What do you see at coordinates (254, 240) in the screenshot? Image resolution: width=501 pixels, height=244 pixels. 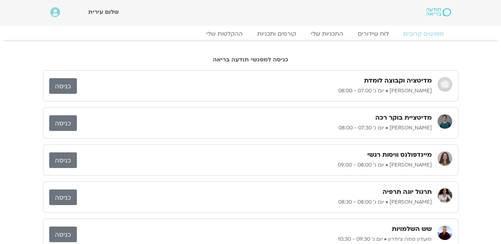 I see `p: מועדון פמה צ'ודרון • יום ג׳ 09:30 - 10:30` at bounding box center [254, 240].